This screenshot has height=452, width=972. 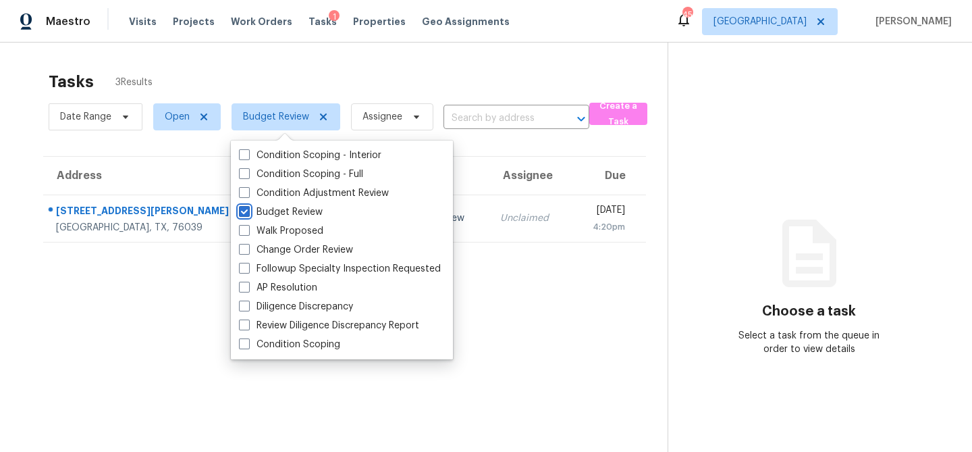 I want to click on span: Open, so click(x=177, y=117).